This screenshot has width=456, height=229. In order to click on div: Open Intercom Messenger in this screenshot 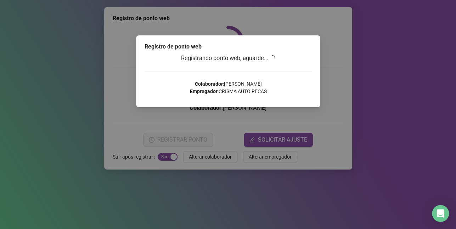, I will do `click(440, 214)`.